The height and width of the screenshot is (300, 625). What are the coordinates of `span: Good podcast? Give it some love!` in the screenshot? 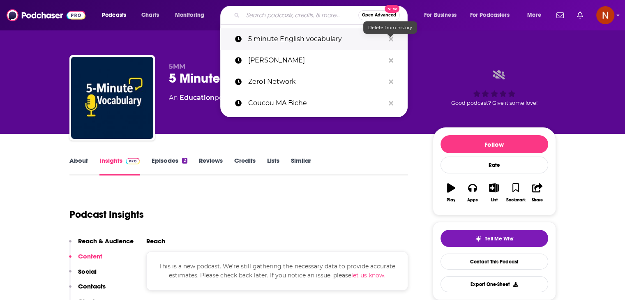 It's located at (495, 103).